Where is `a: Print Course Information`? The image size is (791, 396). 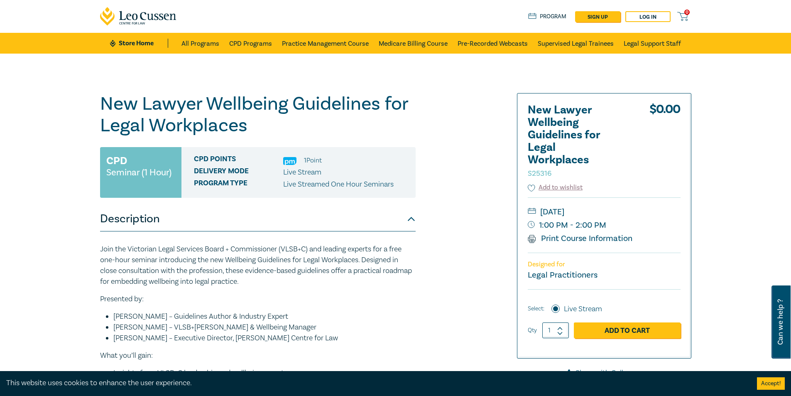 a: Print Course Information is located at coordinates (580, 238).